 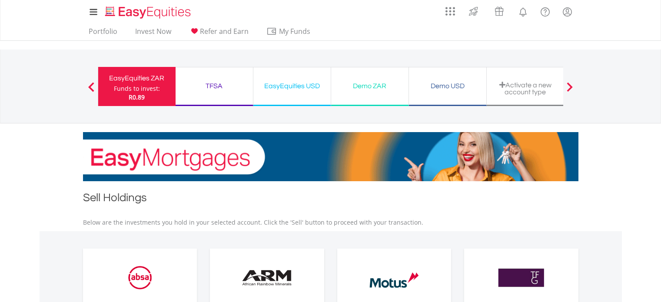 What do you see at coordinates (331, 156) in the screenshot?
I see `img: EasyMortage Promotion Banner` at bounding box center [331, 156].